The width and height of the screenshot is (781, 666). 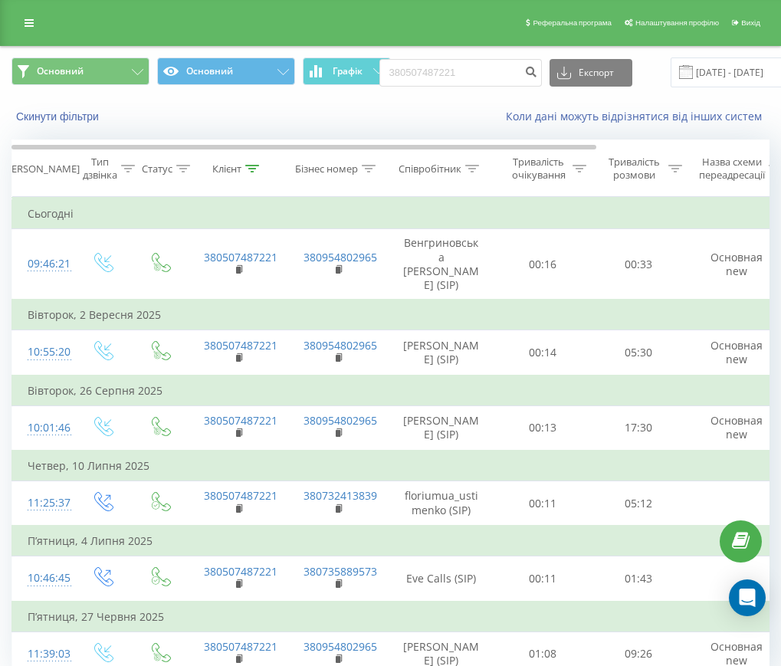 I want to click on td: 17:30, so click(x=638, y=428).